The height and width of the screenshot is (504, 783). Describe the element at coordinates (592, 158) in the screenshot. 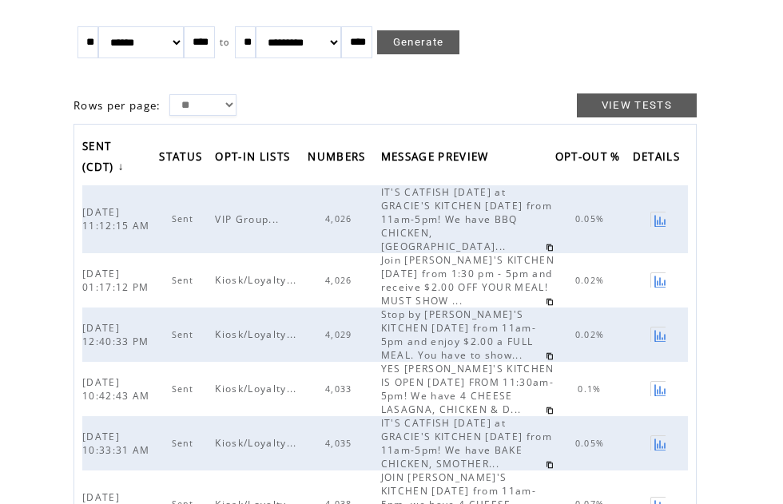

I see `a: OPT-OUT %` at that location.